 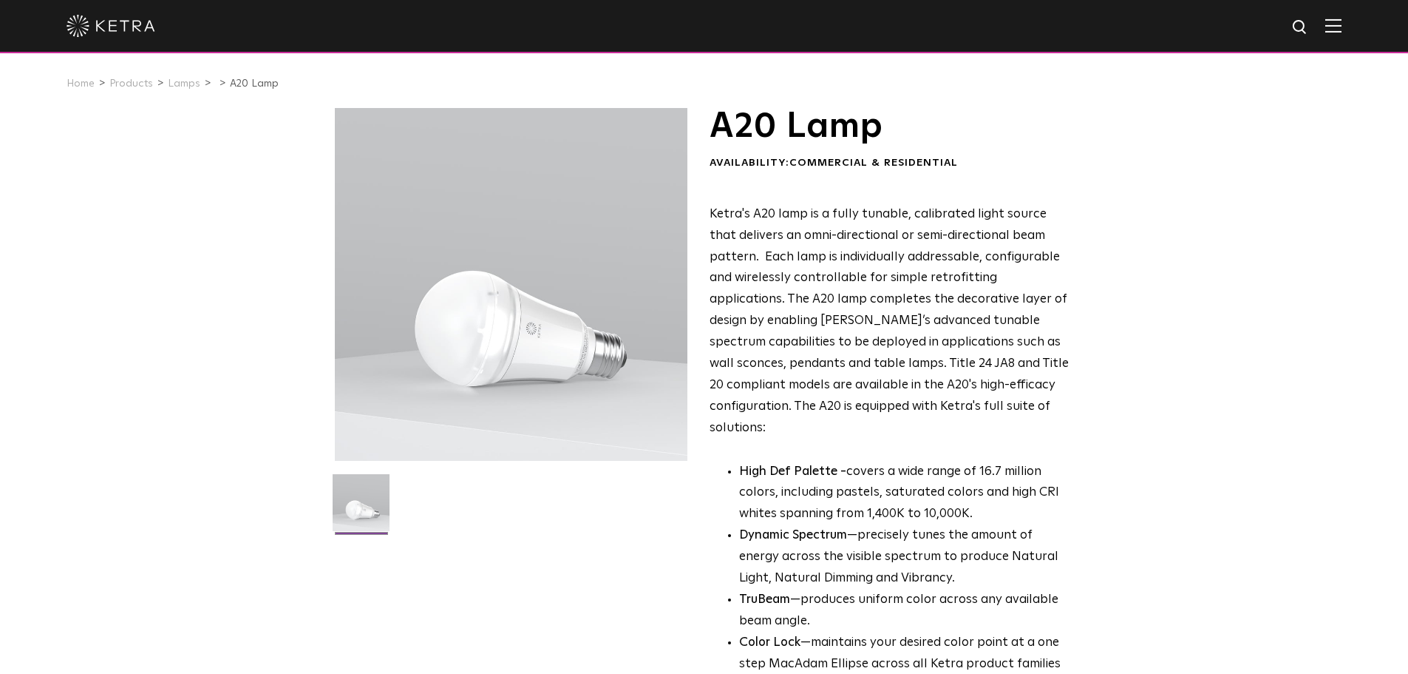 I want to click on li: —precisely tunes the amount of energy across the visible spectrum to produce Natural Light, Natur..., so click(x=904, y=557).